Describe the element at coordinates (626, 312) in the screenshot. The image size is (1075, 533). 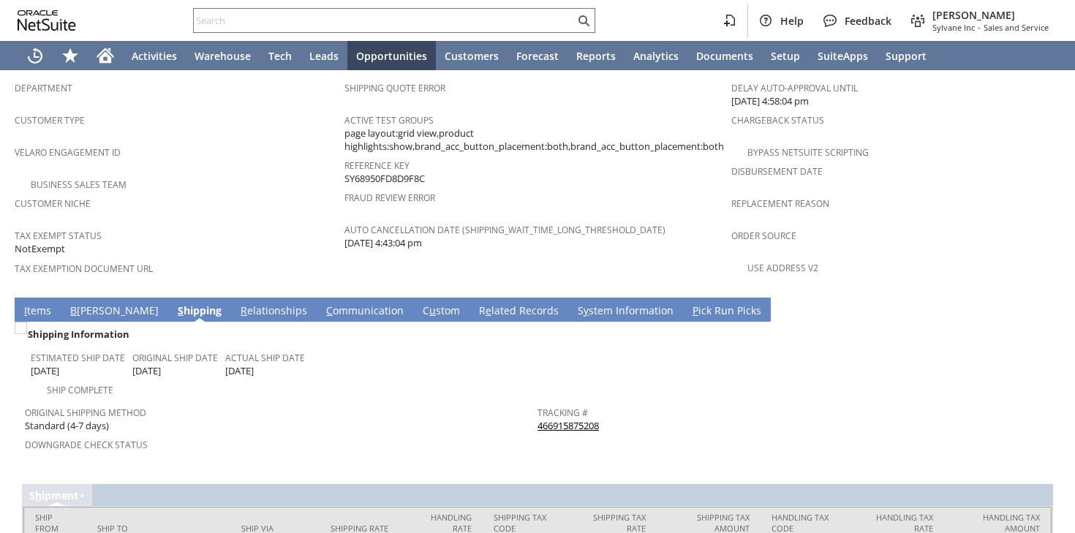
I see `a: System Information` at that location.